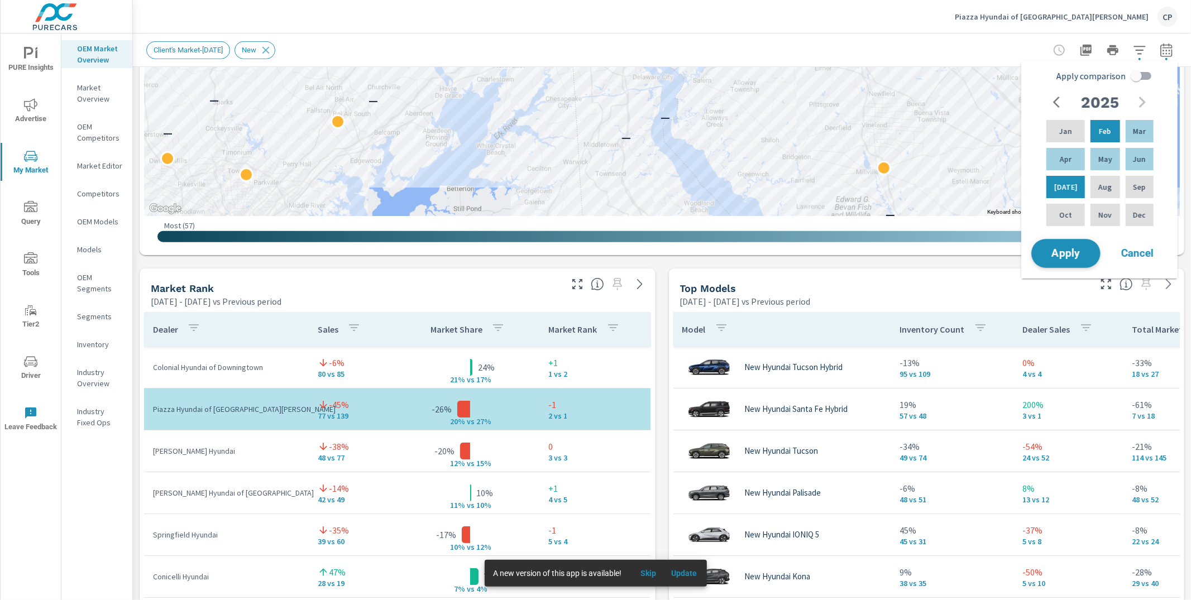  I want to click on p: 12% v, so click(457, 464).